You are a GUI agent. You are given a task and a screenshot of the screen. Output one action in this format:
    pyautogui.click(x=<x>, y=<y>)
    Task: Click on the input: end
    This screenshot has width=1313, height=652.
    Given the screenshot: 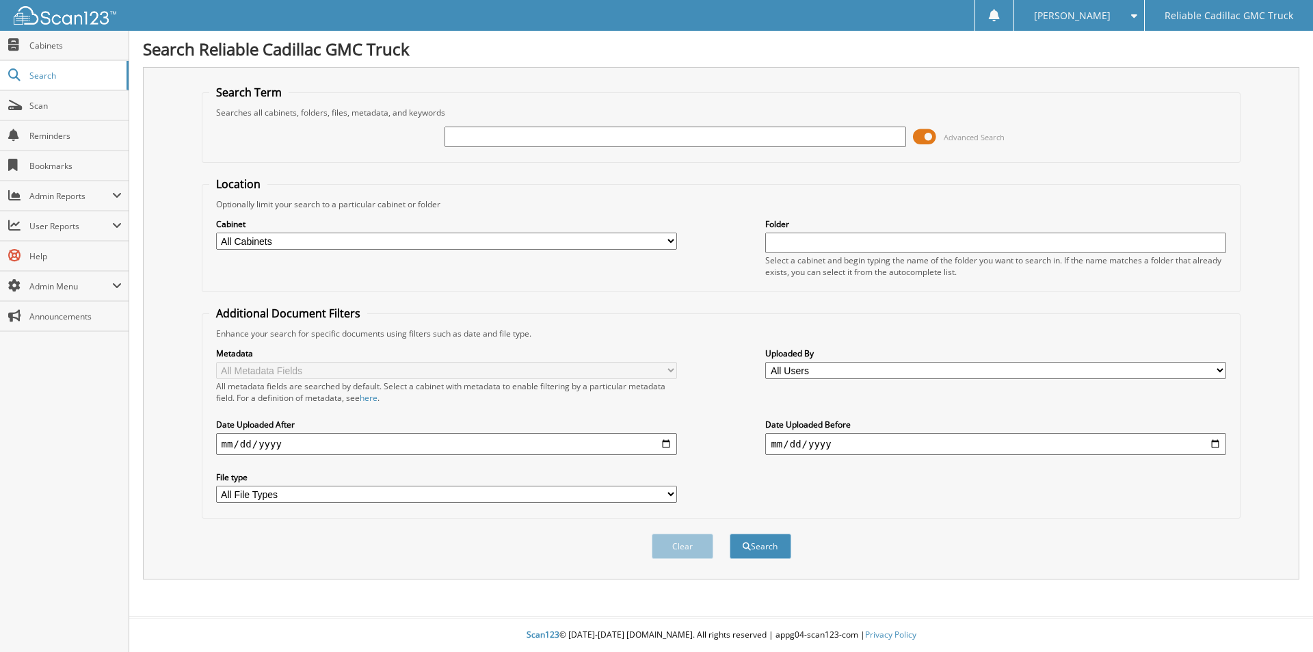 What is the action you would take?
    pyautogui.click(x=996, y=444)
    